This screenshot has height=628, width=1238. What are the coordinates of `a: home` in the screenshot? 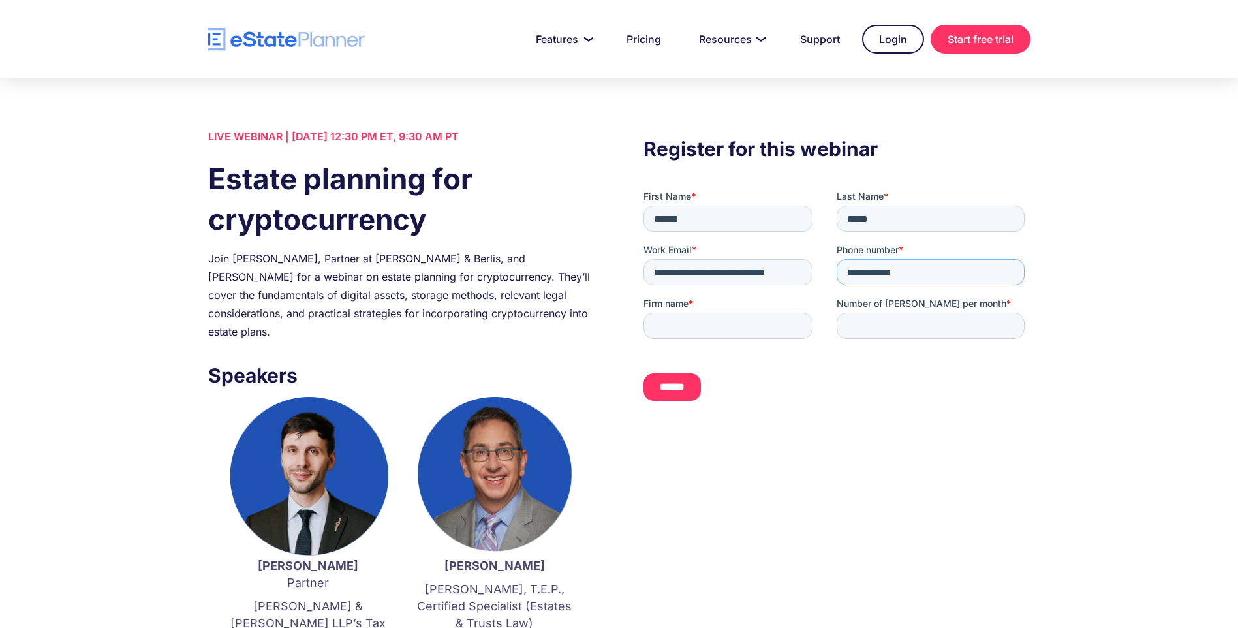 It's located at (287, 39).